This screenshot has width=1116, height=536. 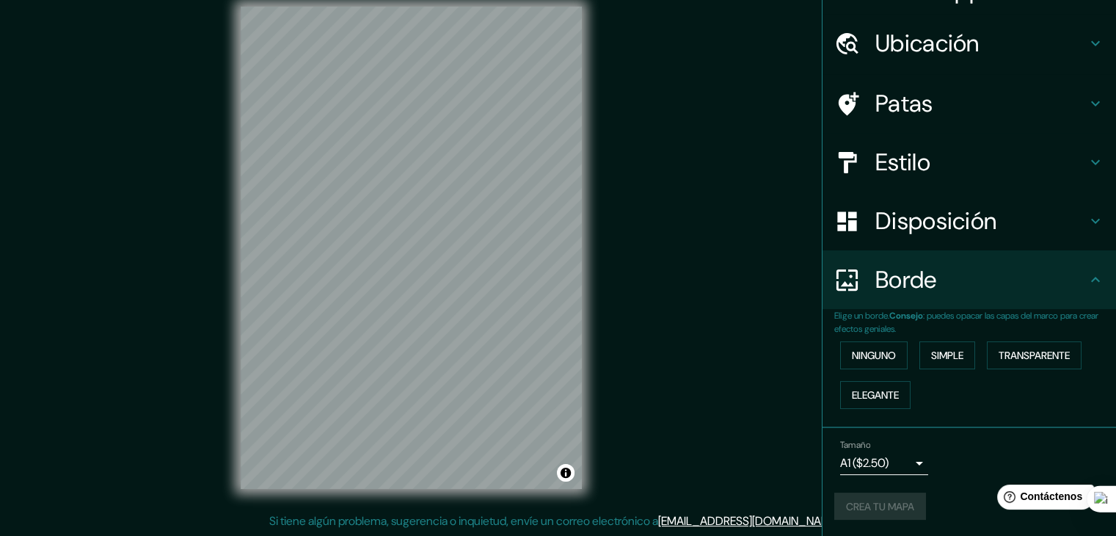 I want to click on font: Elige un borde., so click(x=861, y=315).